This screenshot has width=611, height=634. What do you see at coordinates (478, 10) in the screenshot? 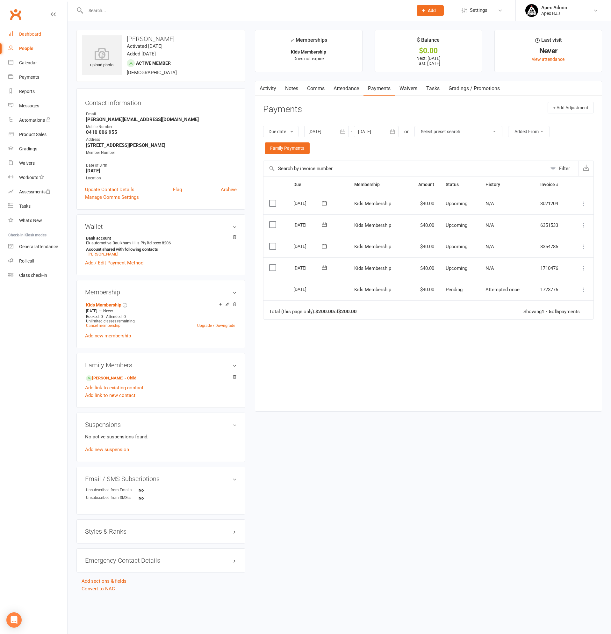
I see `span: Settings` at bounding box center [478, 10].